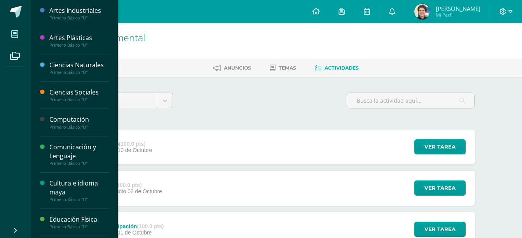 This screenshot has width=522, height=238. Describe the element at coordinates (79, 188) in the screenshot. I see `div: Cultura e idioma maya` at that location.